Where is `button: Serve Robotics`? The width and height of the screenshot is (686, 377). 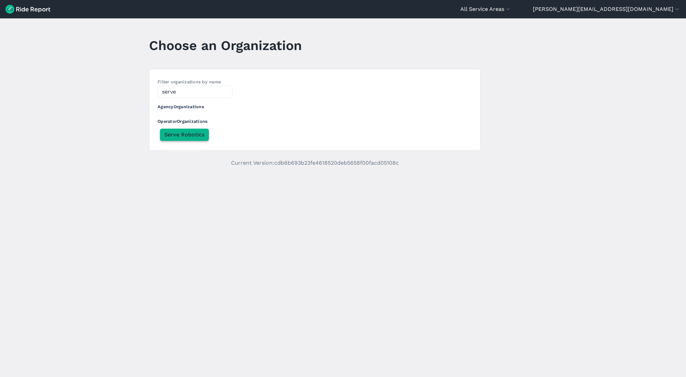 button: Serve Robotics is located at coordinates (184, 135).